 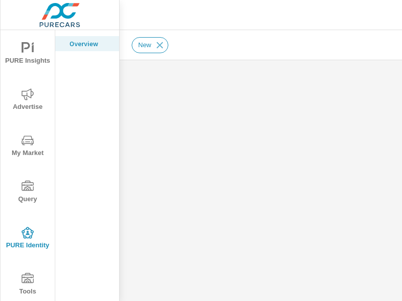 What do you see at coordinates (28, 193) in the screenshot?
I see `span: Query` at bounding box center [28, 193].